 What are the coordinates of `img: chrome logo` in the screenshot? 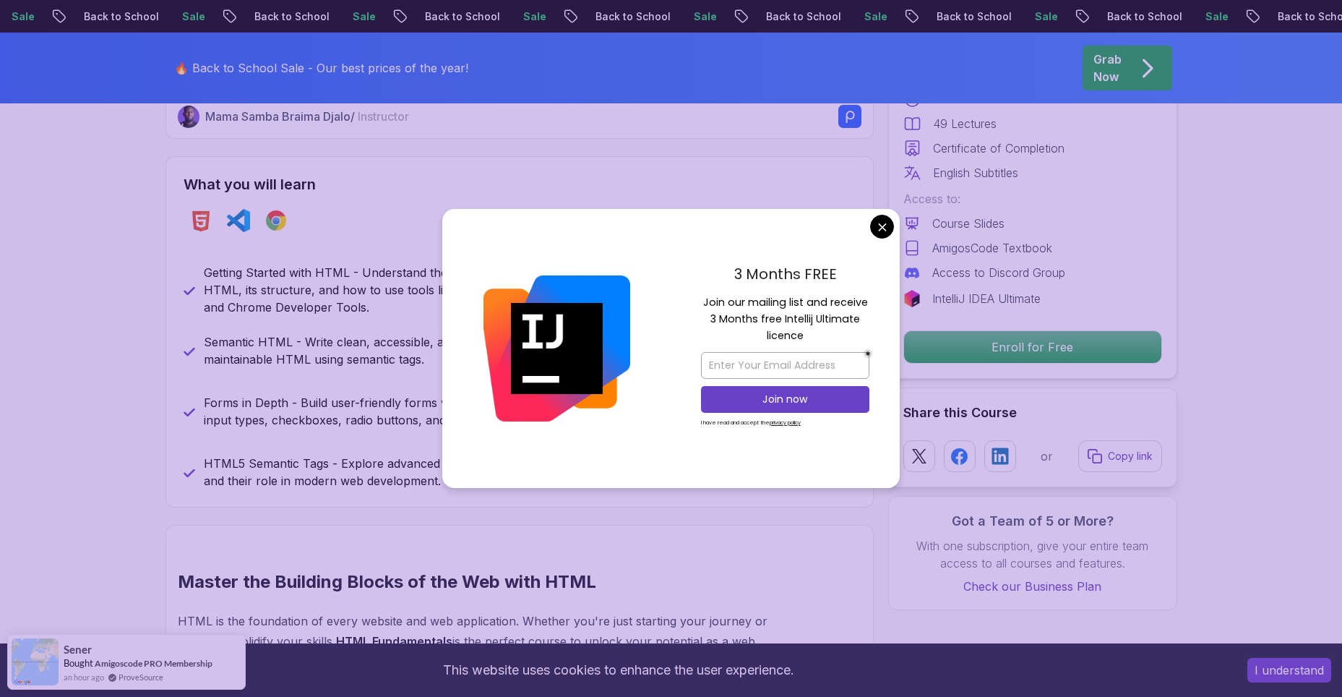 It's located at (276, 220).